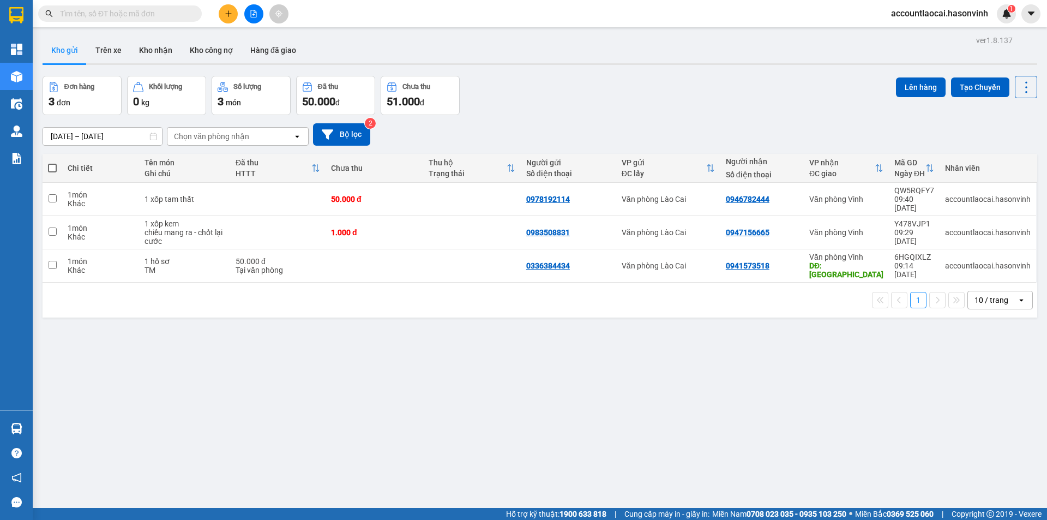 This screenshot has width=1047, height=520. What do you see at coordinates (82, 95) in the screenshot?
I see `button: Đơn hàng3đơn` at bounding box center [82, 95].